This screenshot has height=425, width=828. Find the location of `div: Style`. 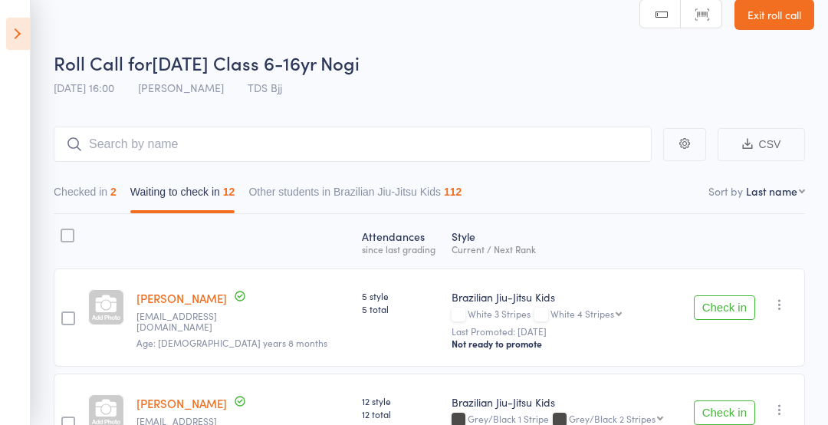

div: Style is located at coordinates (564, 241).